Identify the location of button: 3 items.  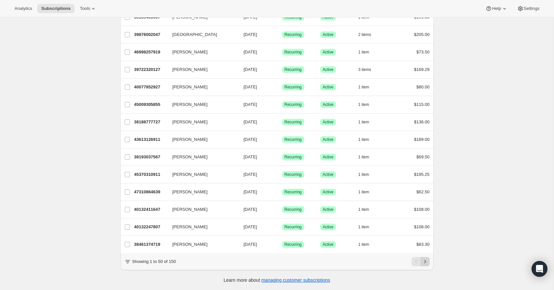
(368, 70).